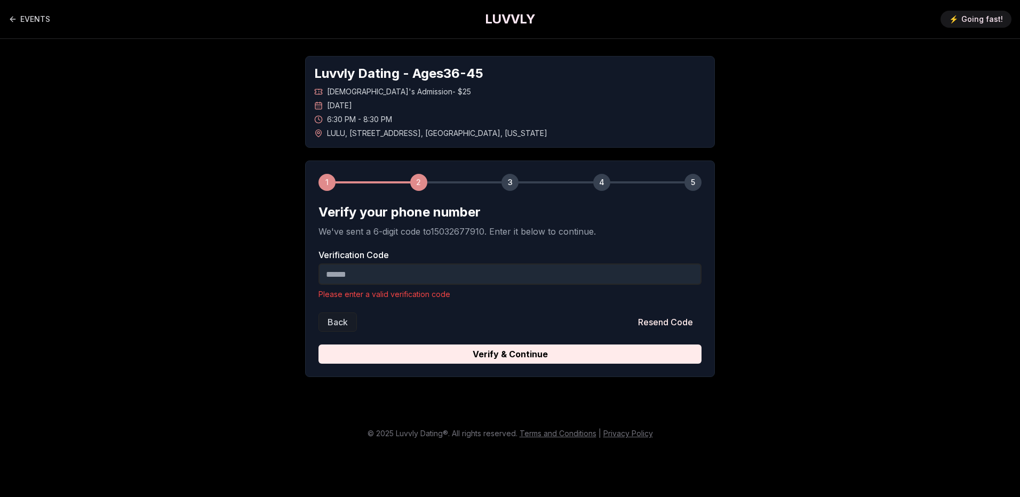 The height and width of the screenshot is (497, 1020). What do you see at coordinates (327, 183) in the screenshot?
I see `div: 1` at bounding box center [327, 183].